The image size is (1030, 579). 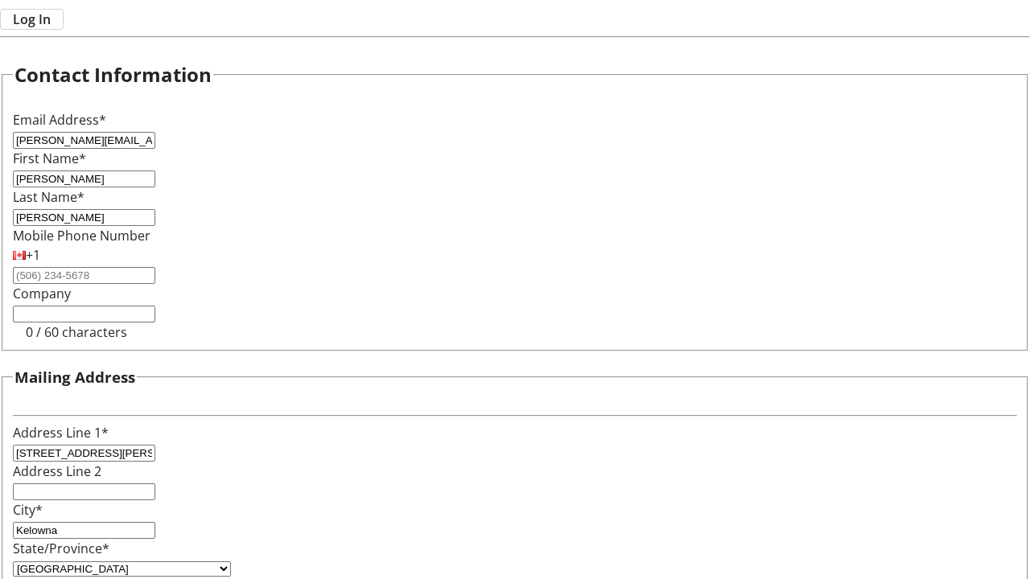 What do you see at coordinates (60, 120) in the screenshot?
I see `label: Email Address*` at bounding box center [60, 120].